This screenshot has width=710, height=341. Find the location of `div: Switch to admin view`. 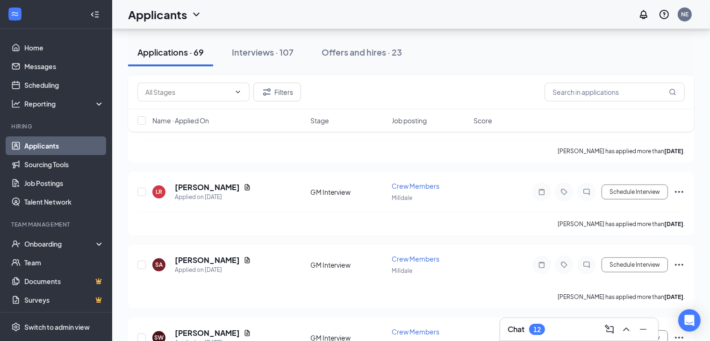

div: Switch to admin view is located at coordinates (57, 327).